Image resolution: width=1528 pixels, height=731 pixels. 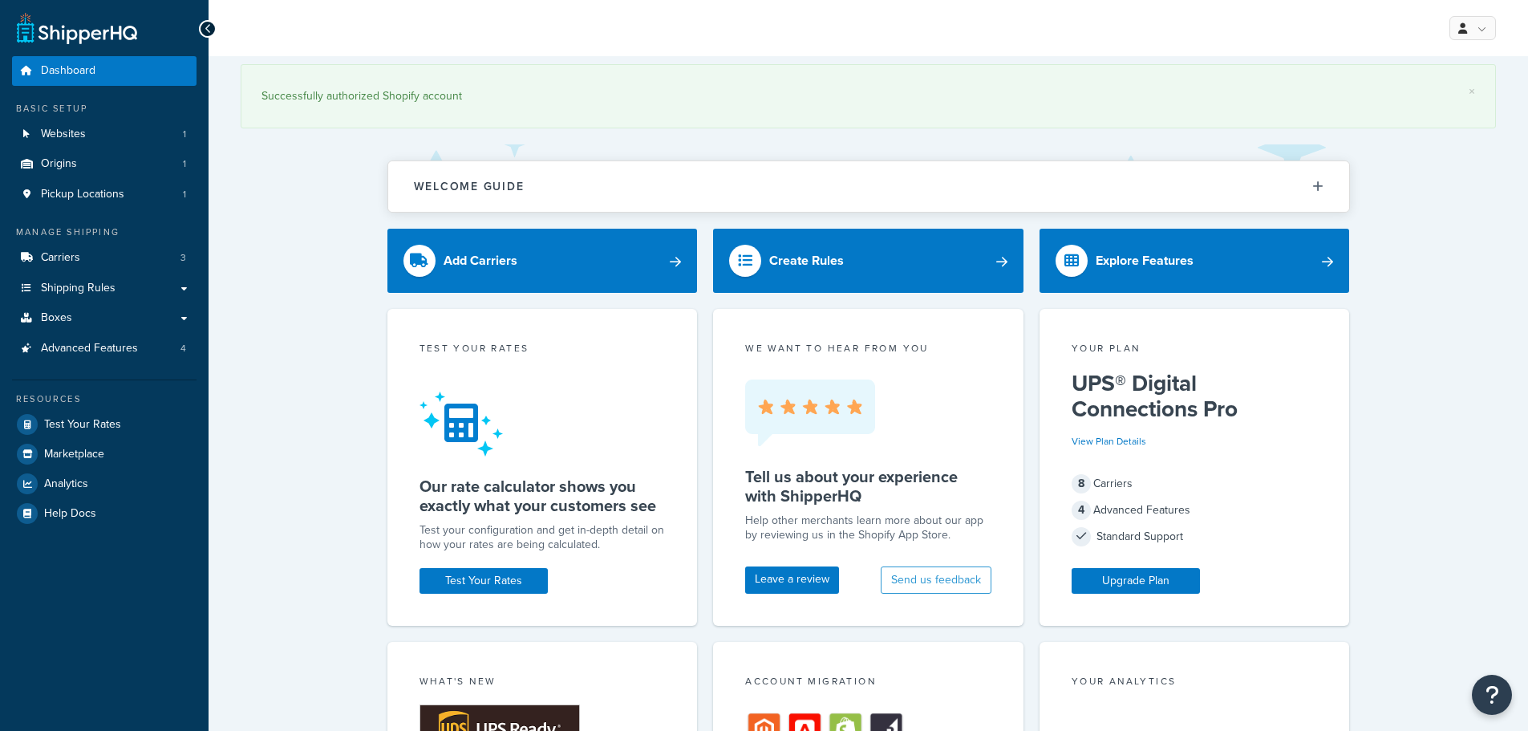 What do you see at coordinates (104, 318) in the screenshot?
I see `a: Boxes` at bounding box center [104, 318].